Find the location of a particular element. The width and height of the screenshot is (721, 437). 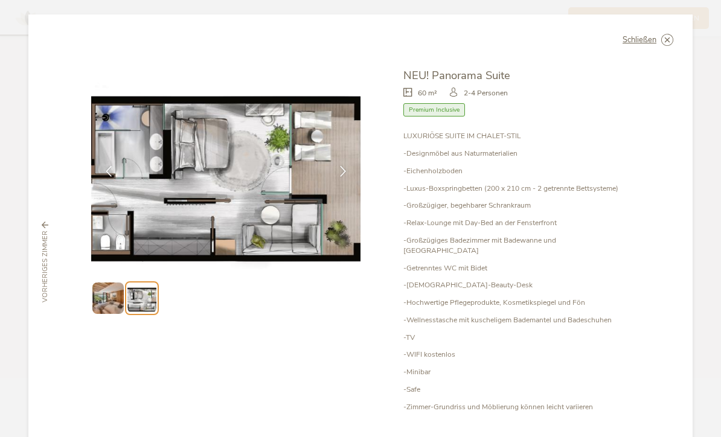

span: Schließen is located at coordinates (639, 40).